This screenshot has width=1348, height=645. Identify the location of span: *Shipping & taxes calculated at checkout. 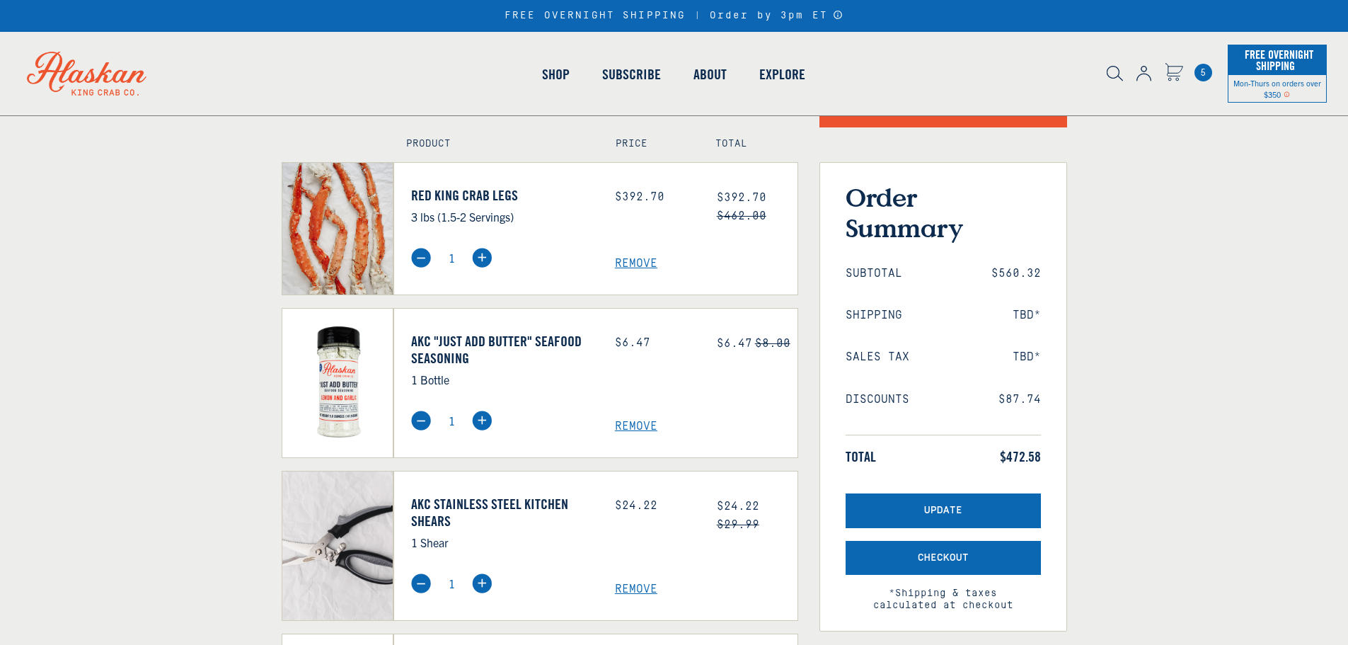
(944, 593).